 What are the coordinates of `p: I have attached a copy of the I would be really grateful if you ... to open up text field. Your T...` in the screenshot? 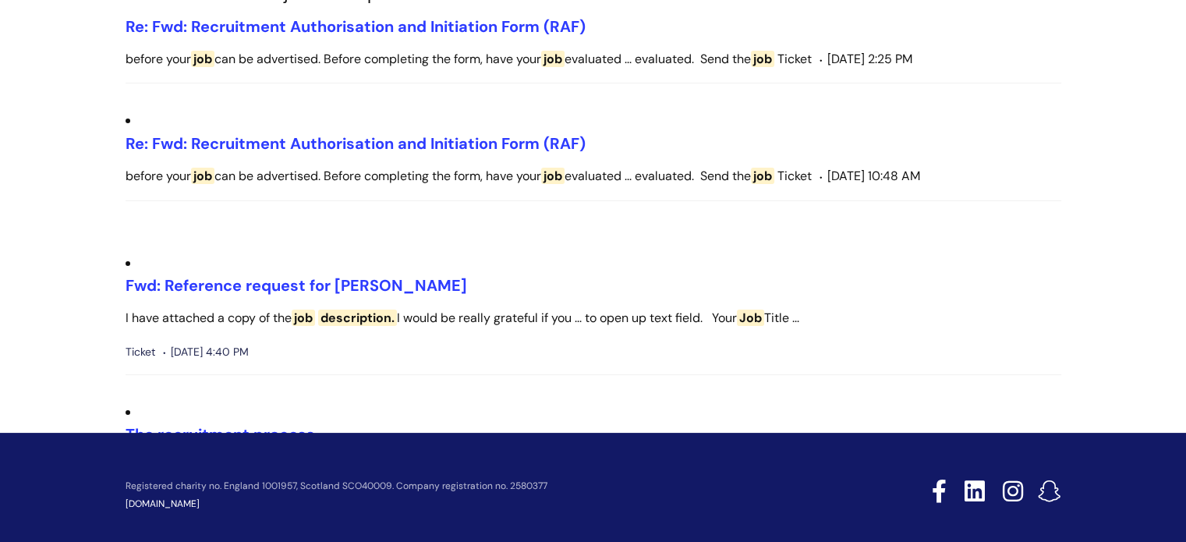 It's located at (593, 318).